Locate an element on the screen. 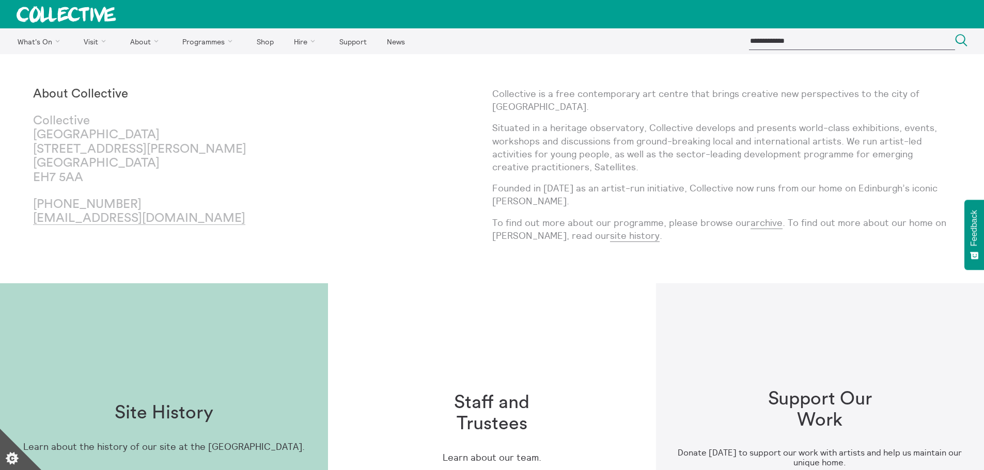 This screenshot has height=470, width=984. h1: Site History is located at coordinates (164, 413).